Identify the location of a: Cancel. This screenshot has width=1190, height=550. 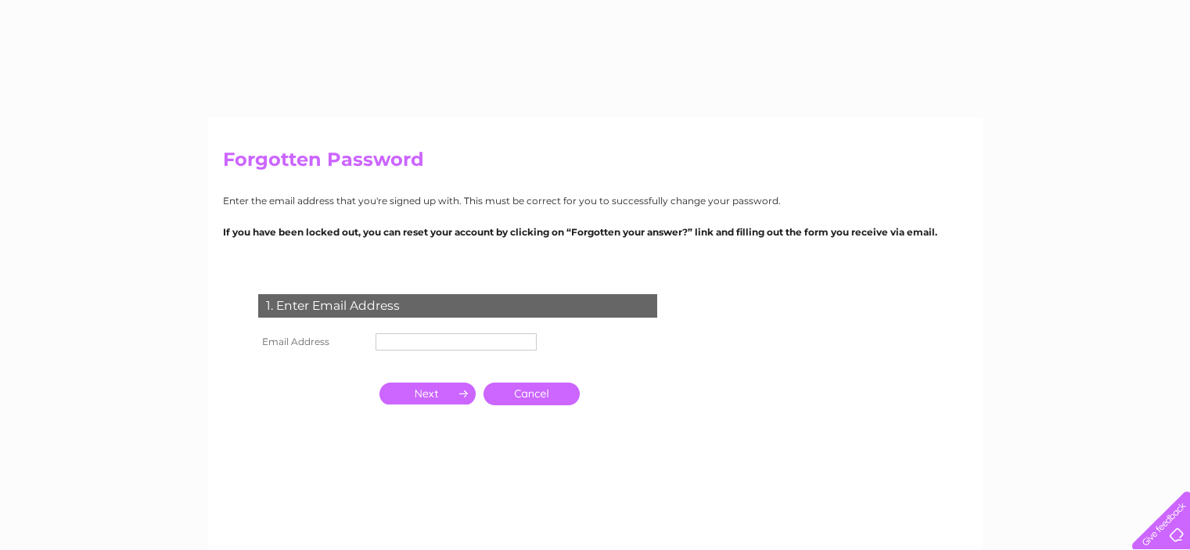
(531, 394).